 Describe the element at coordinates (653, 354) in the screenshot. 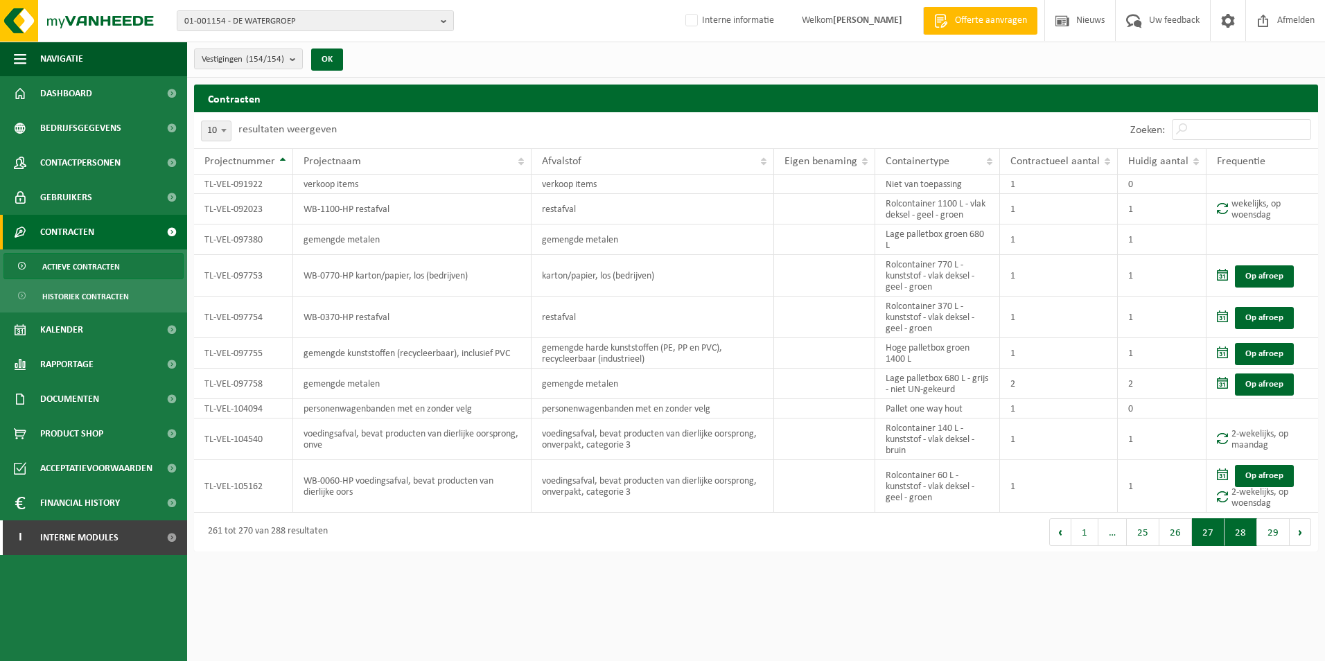

I see `td: gemengde harde kunststoffen (PE, PP en PVC), recycleerbaar (industrieel)` at that location.